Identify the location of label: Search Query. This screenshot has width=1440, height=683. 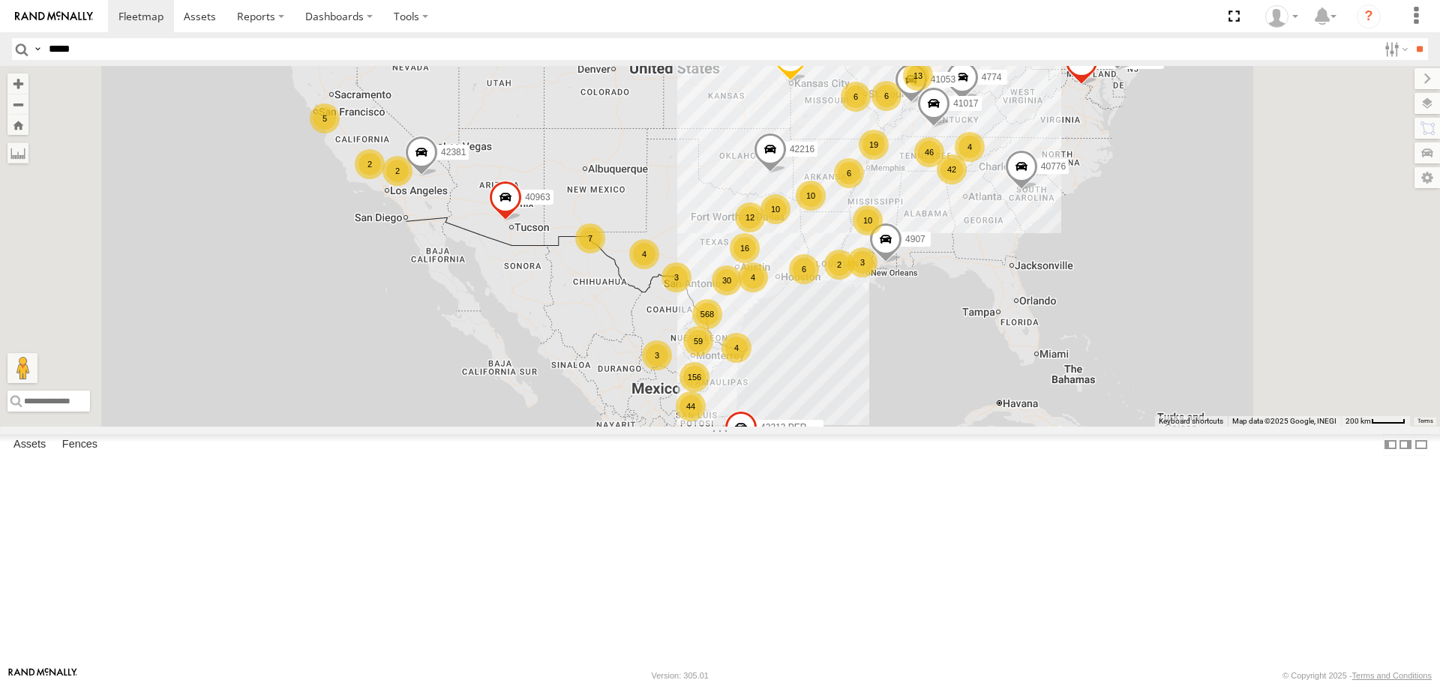
(38, 49).